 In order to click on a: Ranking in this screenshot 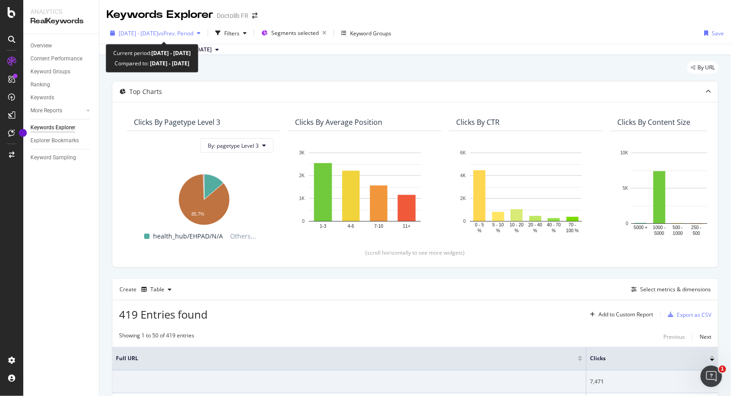, I will do `click(61, 85)`.